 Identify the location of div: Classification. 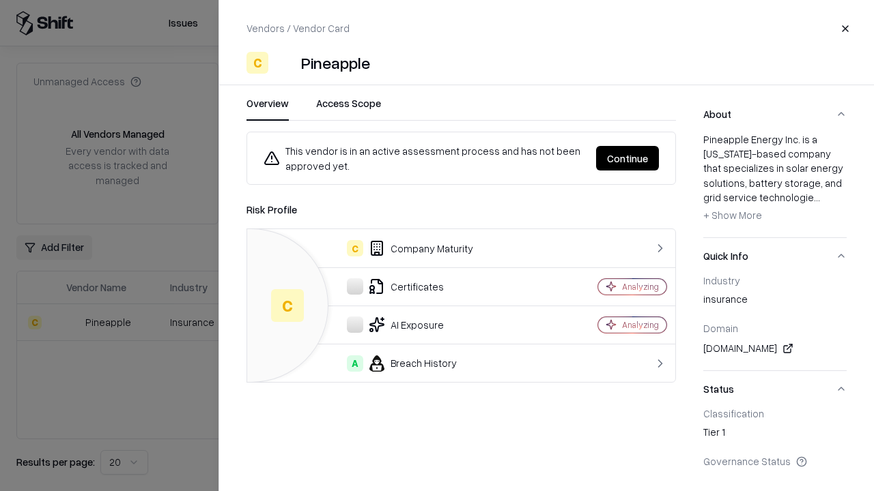
(775, 414).